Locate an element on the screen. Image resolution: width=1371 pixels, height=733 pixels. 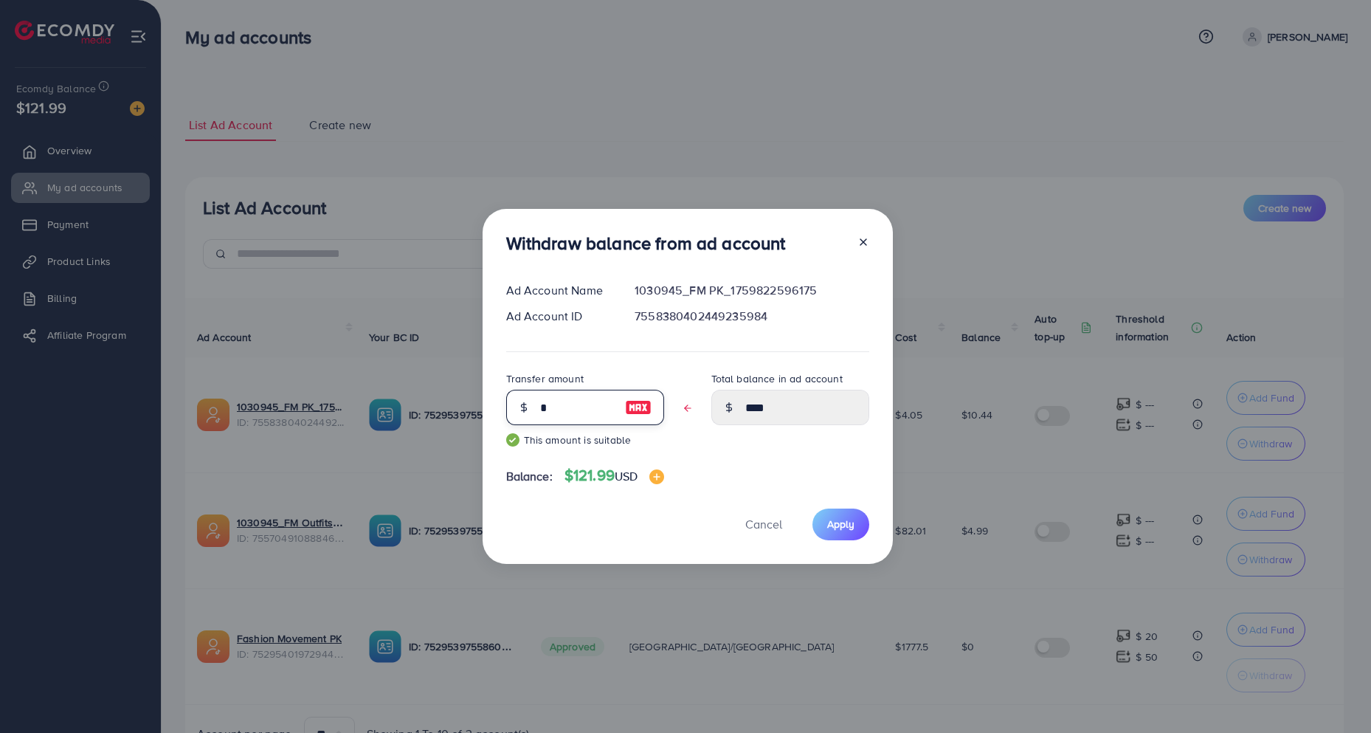
button: Apply is located at coordinates (841, 524).